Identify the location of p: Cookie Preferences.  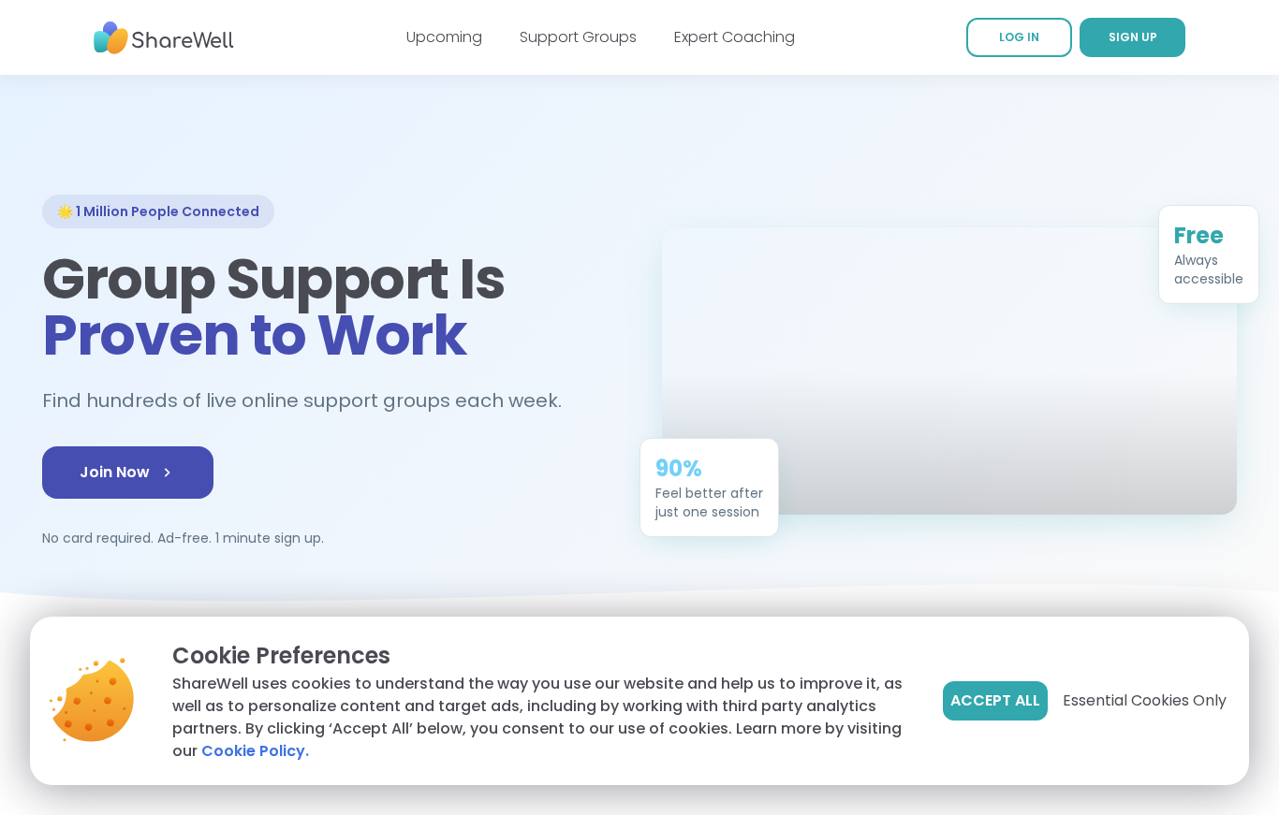
(542, 656).